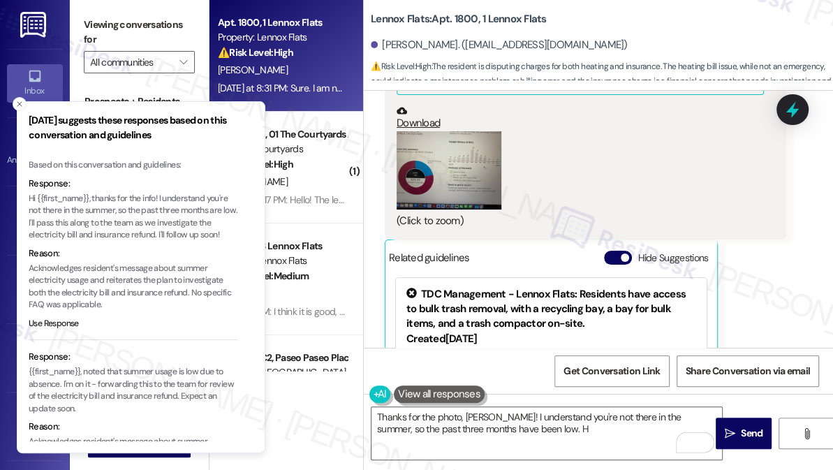  What do you see at coordinates (282, 358) in the screenshot?
I see `div: Apt. 206~C2, Paseo Paseo Place` at bounding box center [282, 358].